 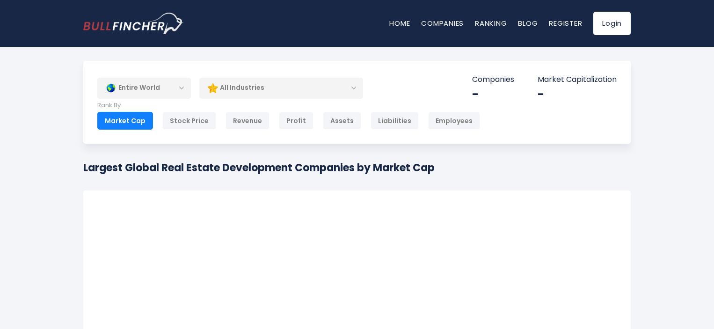 I want to click on div: Liabilities, so click(x=395, y=121).